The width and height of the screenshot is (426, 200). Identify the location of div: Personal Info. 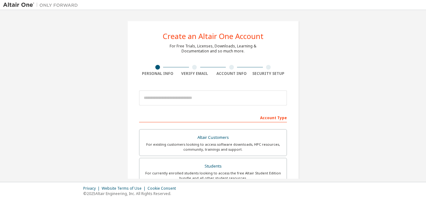
(158, 74).